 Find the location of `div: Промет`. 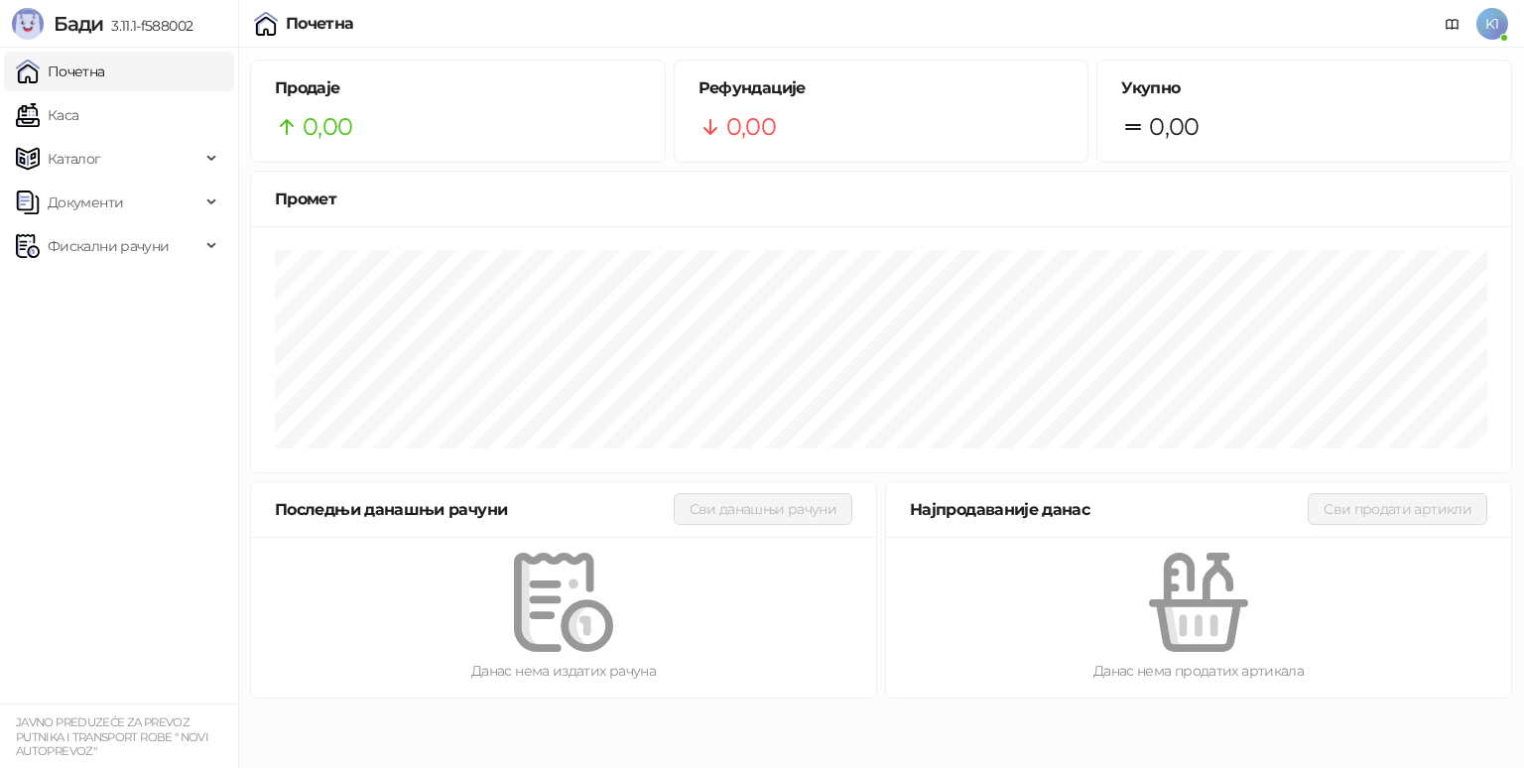

div: Промет is located at coordinates (881, 198).